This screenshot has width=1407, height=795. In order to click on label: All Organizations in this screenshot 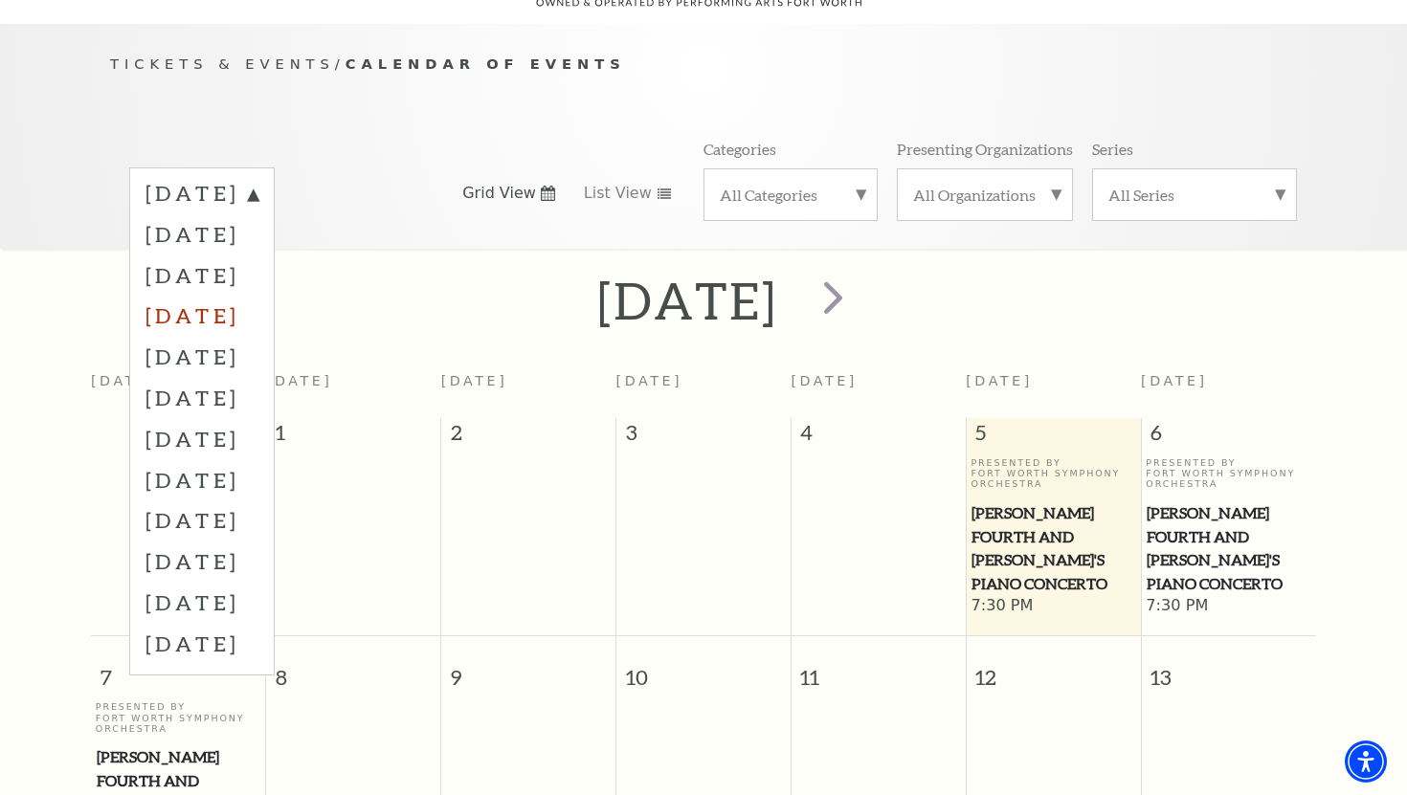, I will do `click(985, 194)`.